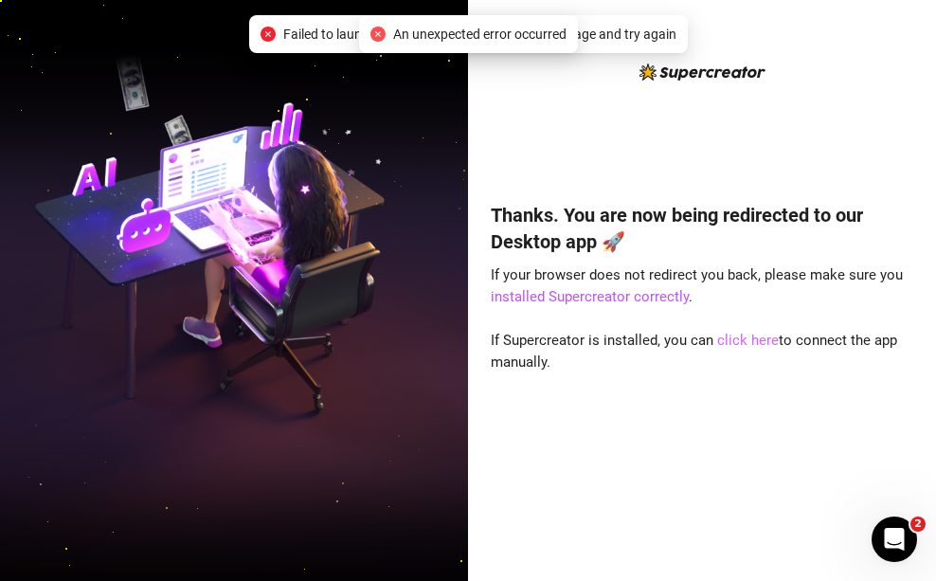 Image resolution: width=936 pixels, height=581 pixels. I want to click on span: 2, so click(918, 524).